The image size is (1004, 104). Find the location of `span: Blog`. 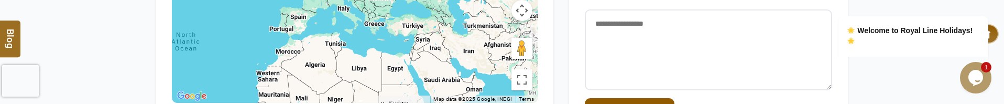

span: Blog is located at coordinates (10, 33).